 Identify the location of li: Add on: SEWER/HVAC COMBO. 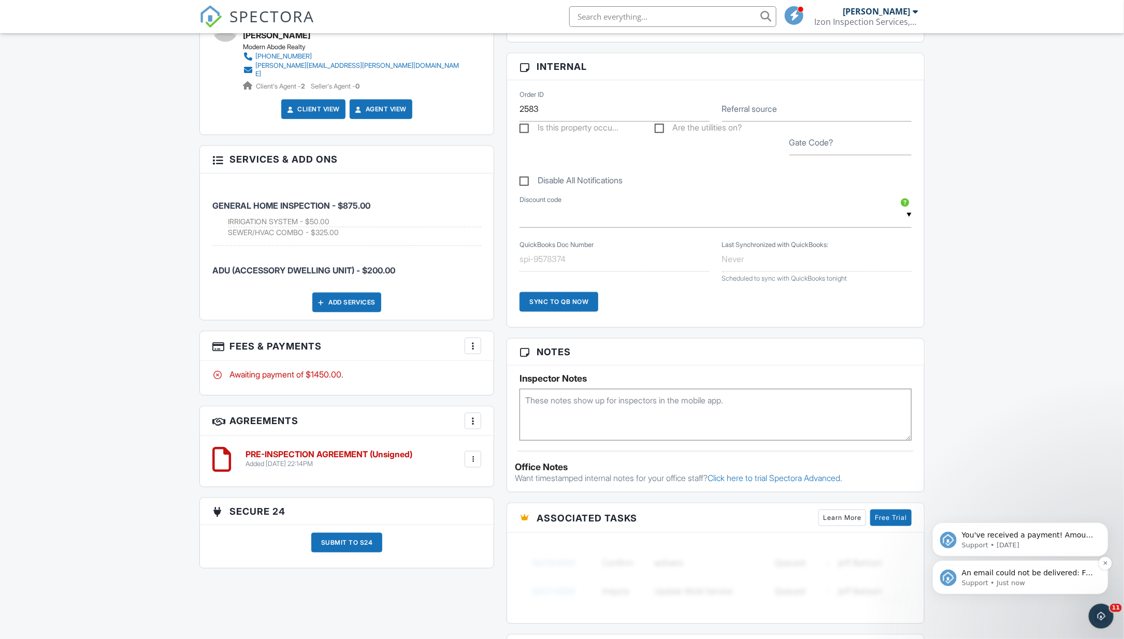
(354, 232).